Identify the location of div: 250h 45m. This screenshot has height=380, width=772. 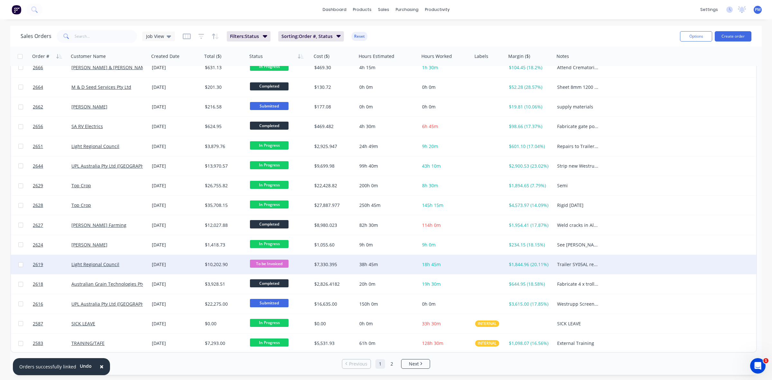
(386, 205).